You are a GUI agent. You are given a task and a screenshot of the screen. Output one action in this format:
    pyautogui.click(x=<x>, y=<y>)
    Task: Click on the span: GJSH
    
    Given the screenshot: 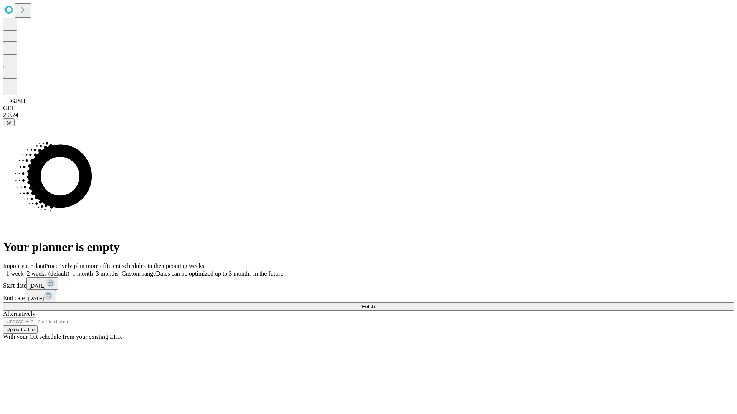 What is the action you would take?
    pyautogui.click(x=18, y=101)
    